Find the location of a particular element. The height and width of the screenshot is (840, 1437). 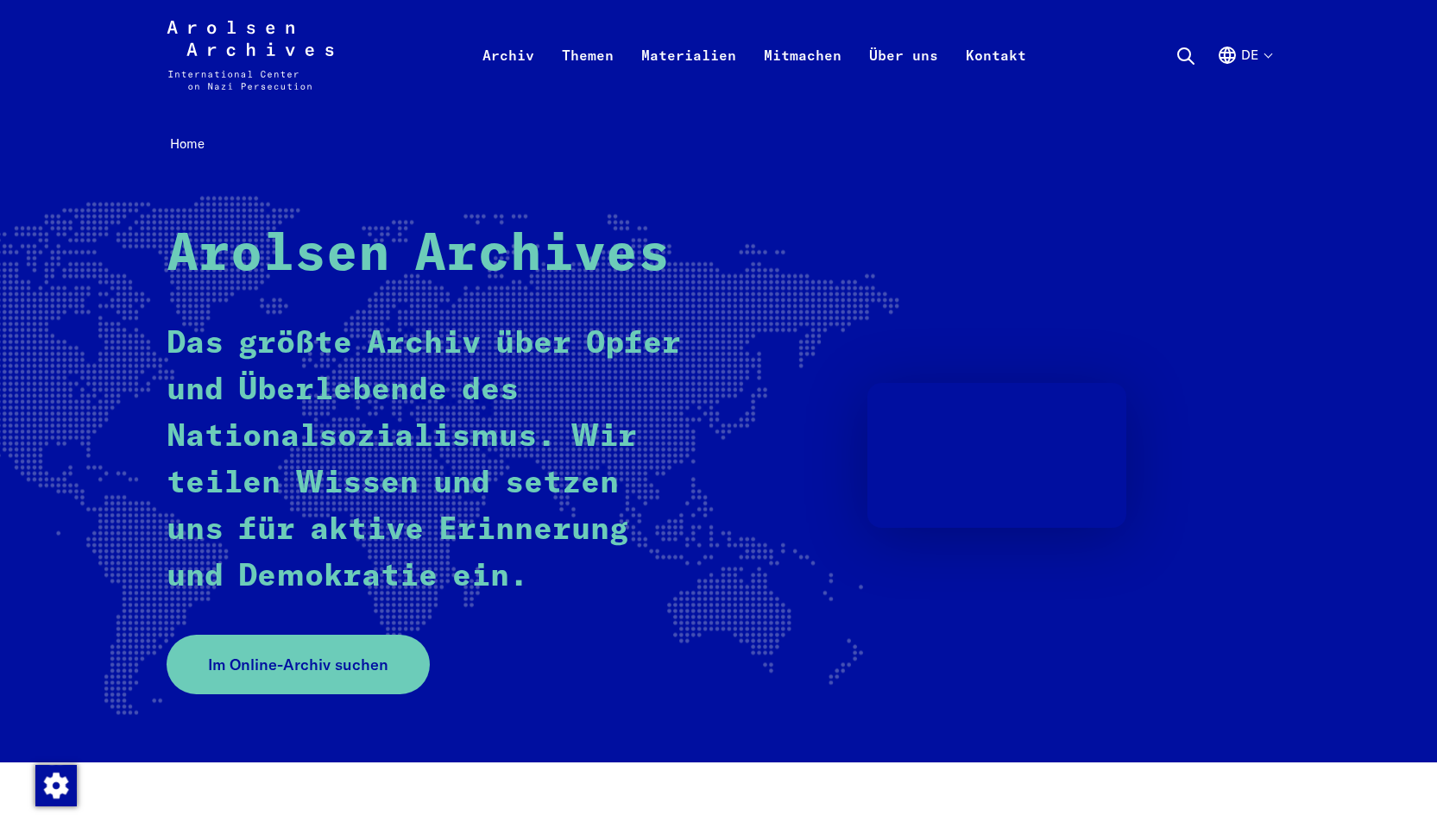

p: Das größte Archiv über Opfer und Überlebende des Nationalsozialismus. Wir teilen Wissen und setze... is located at coordinates (427, 461).